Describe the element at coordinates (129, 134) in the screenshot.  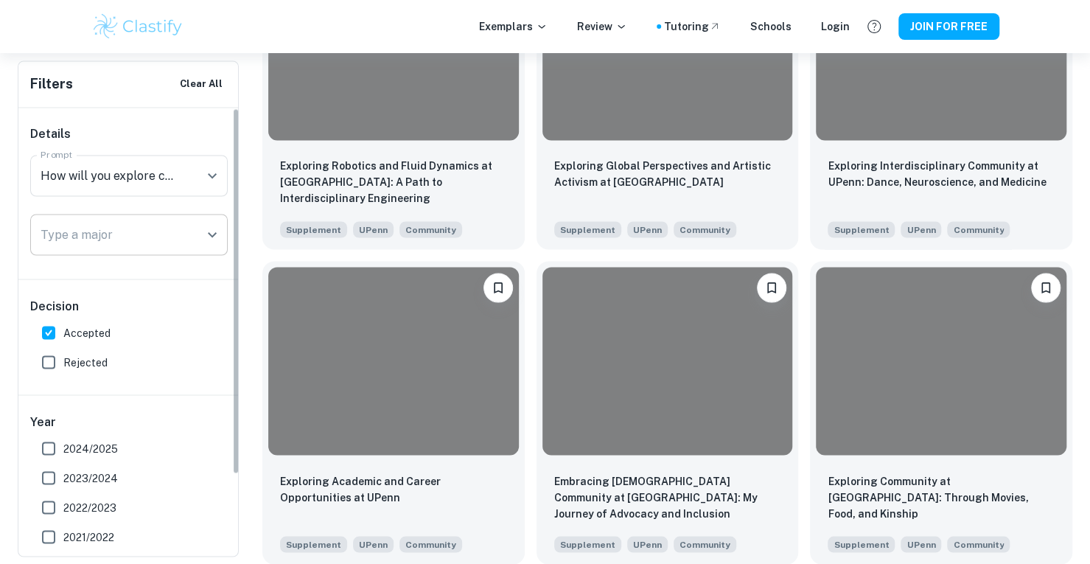
I see `h6: Details` at that location.